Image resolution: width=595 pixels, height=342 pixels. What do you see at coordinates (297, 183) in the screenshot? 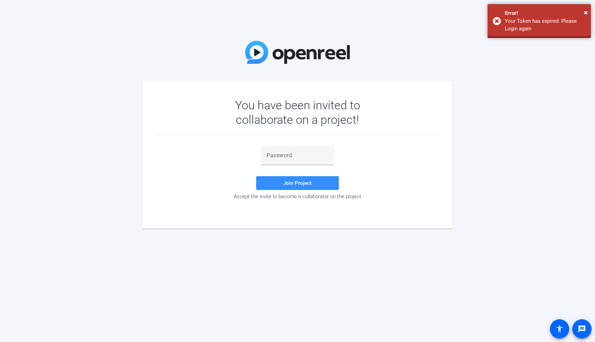
I see `span: Join Project` at bounding box center [297, 183].